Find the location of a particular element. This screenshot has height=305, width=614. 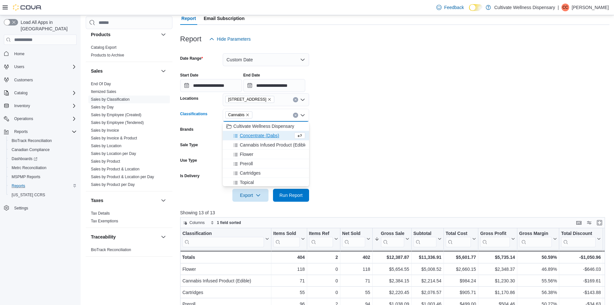

a: End Of Day is located at coordinates (101, 84).